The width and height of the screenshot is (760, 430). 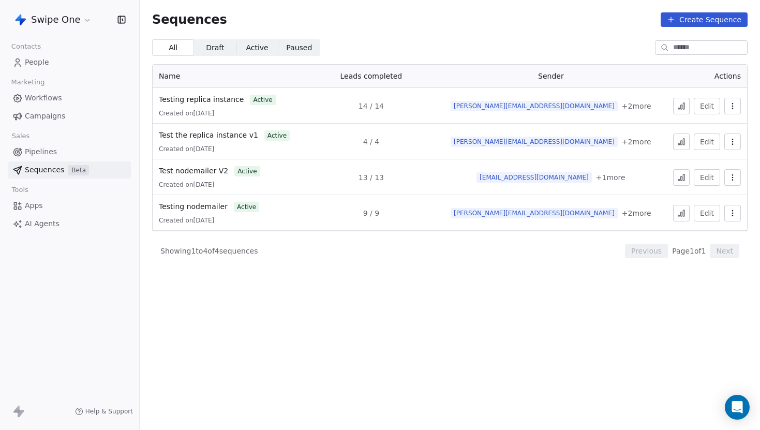 What do you see at coordinates (209, 251) in the screenshot?
I see `span: Showing 1 to 4 of 4 sequences` at bounding box center [209, 251].